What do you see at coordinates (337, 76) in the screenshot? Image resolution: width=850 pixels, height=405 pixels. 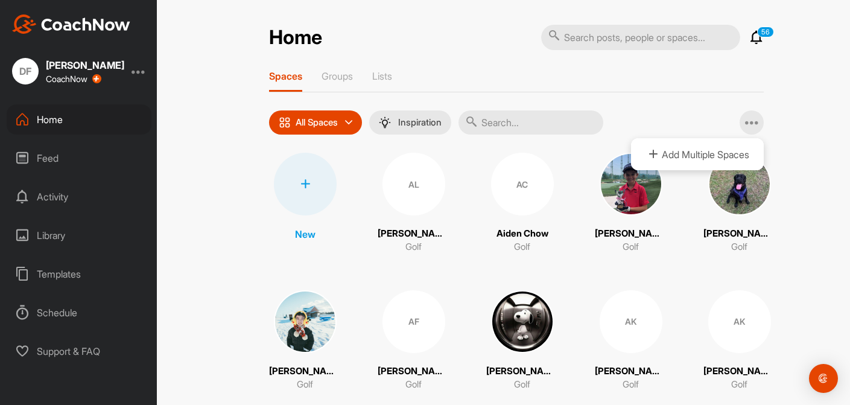 I see `p: Groups` at bounding box center [337, 76].